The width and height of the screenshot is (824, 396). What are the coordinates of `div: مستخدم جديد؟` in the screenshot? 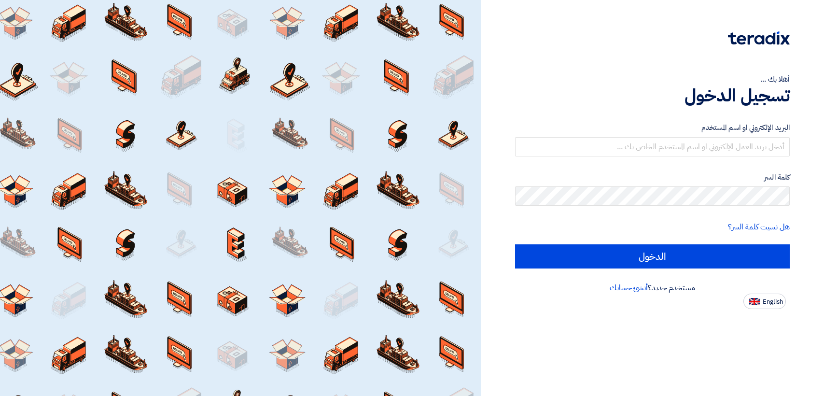 It's located at (652, 288).